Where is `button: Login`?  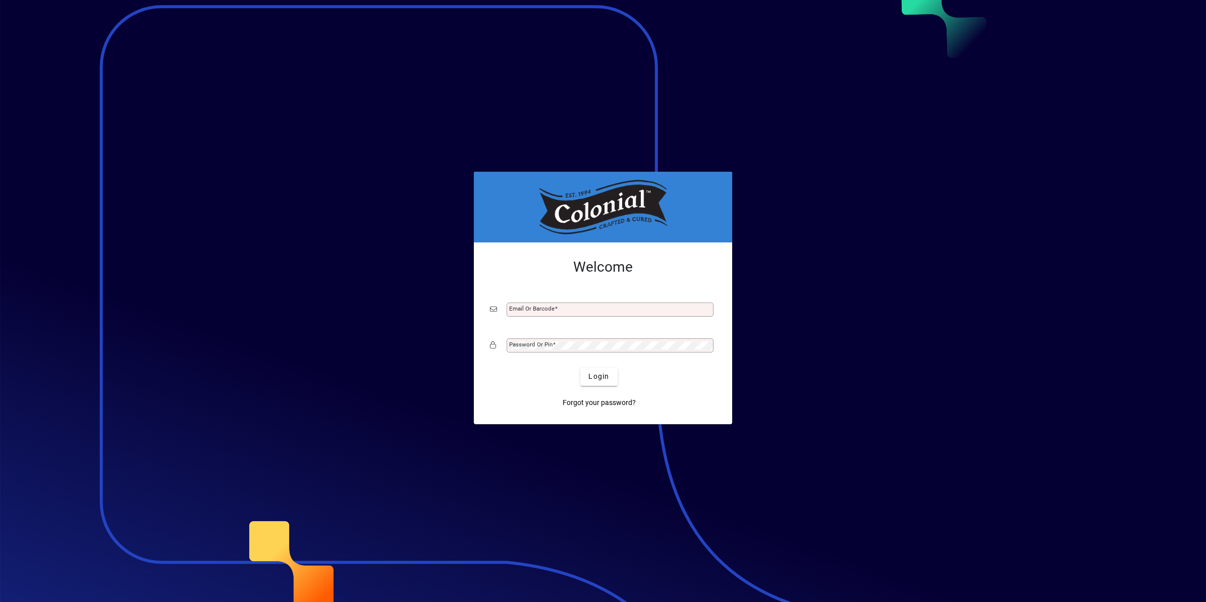
button: Login is located at coordinates (599, 377).